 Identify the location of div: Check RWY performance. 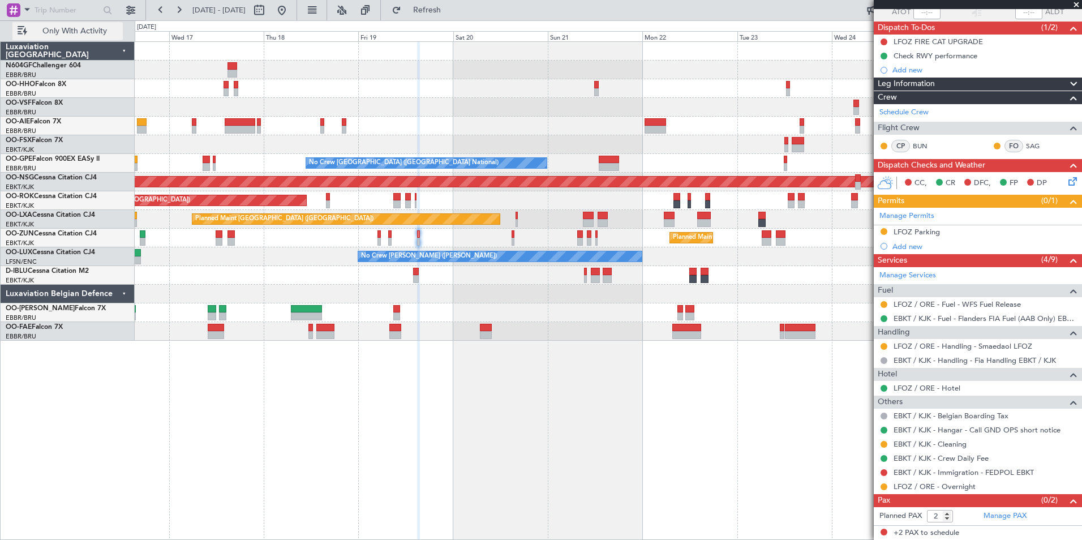
(935, 55).